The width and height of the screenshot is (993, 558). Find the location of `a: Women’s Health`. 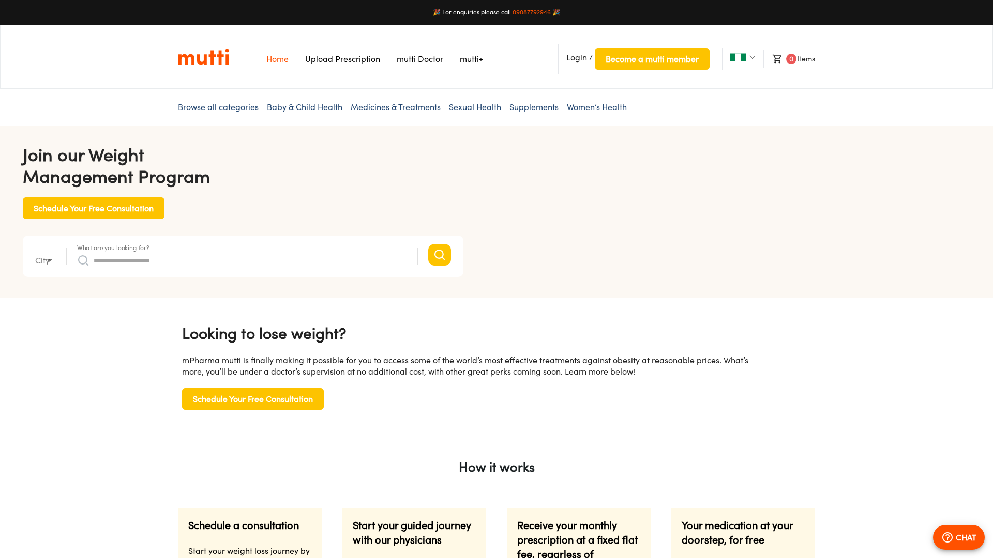

a: Women’s Health is located at coordinates (597, 107).